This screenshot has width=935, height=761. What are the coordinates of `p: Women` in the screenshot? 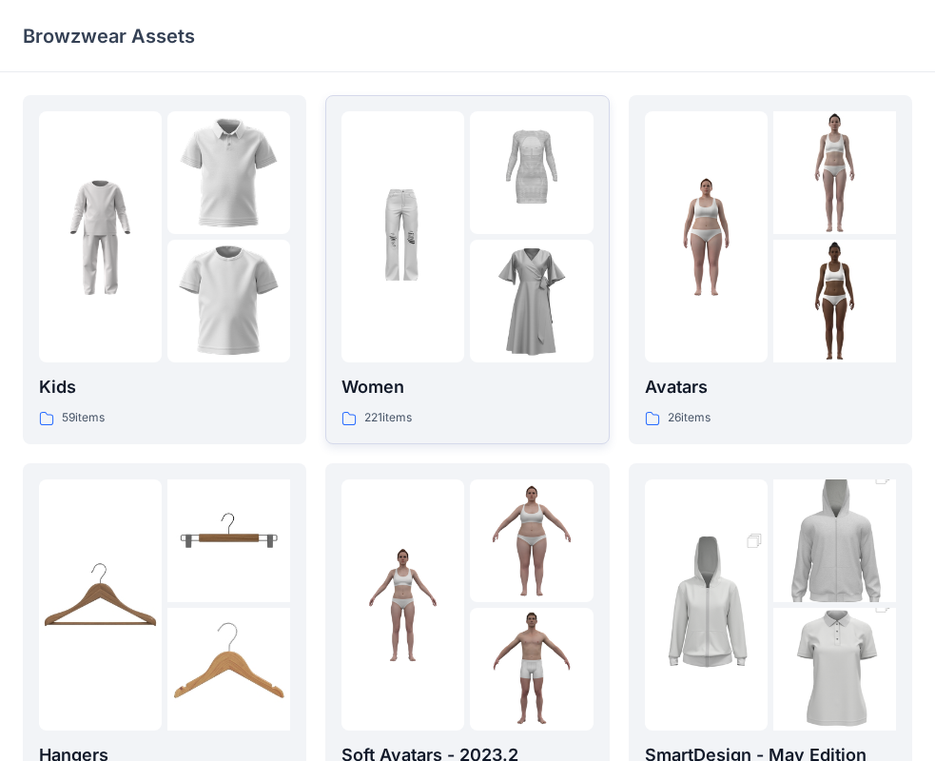 It's located at (467, 387).